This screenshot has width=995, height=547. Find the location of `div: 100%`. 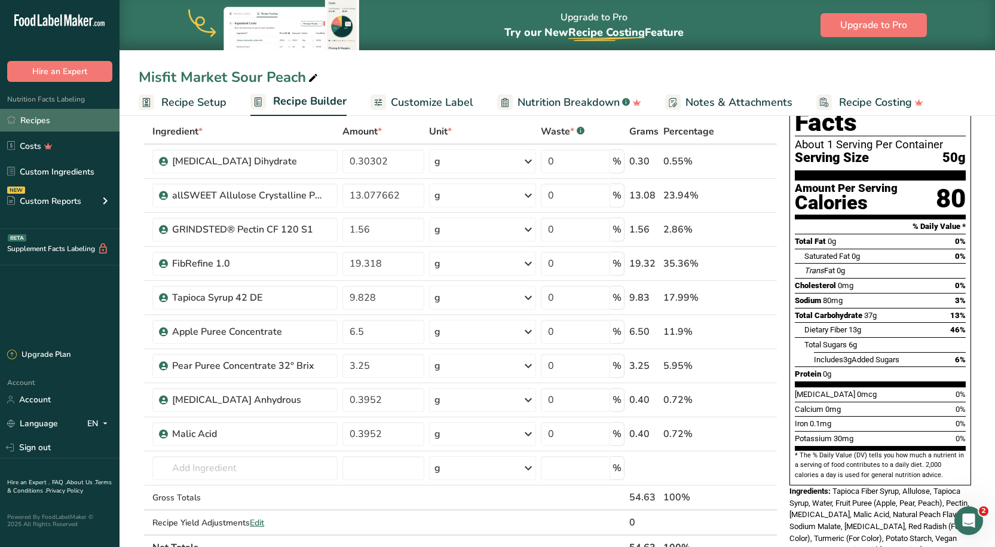

div: 100% is located at coordinates (692, 497).